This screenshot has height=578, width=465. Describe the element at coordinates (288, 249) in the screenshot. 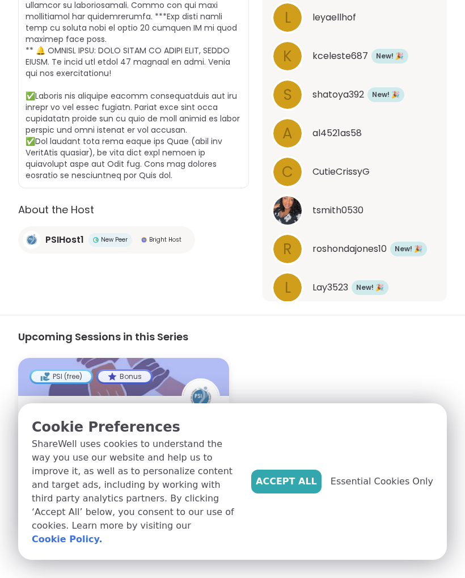

I see `span: r` at that location.